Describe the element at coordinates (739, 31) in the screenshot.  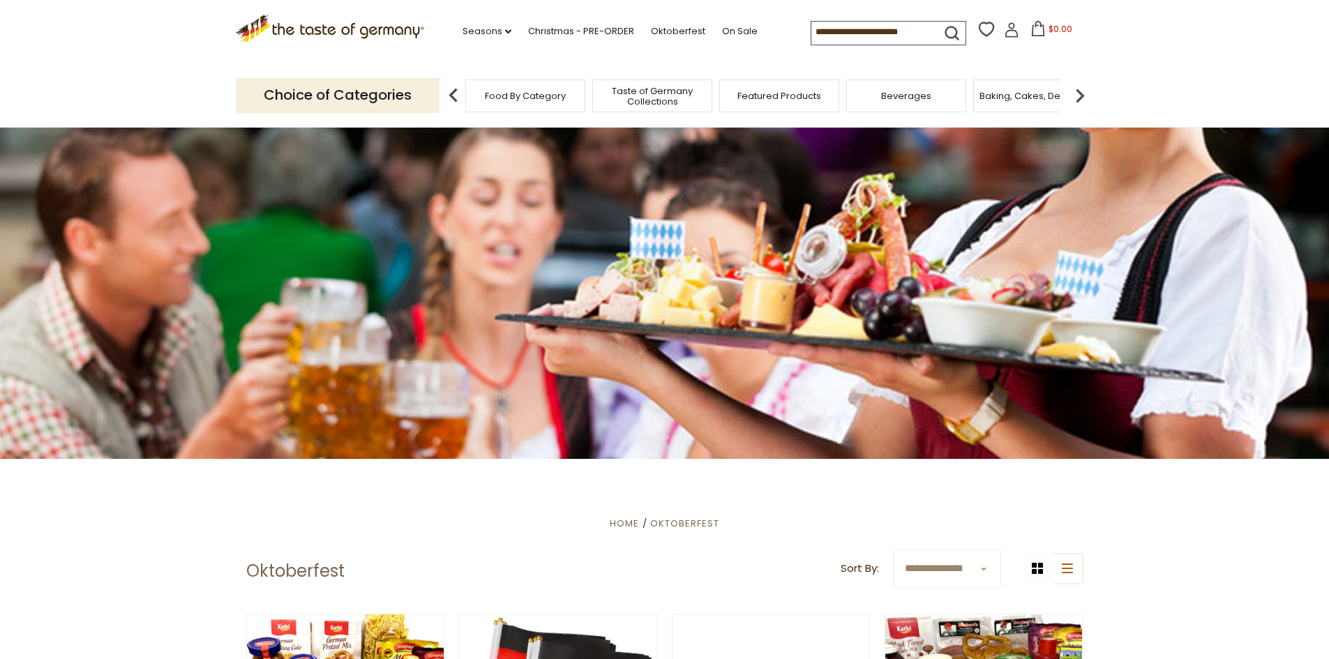
I see `a: On Sale` at that location.